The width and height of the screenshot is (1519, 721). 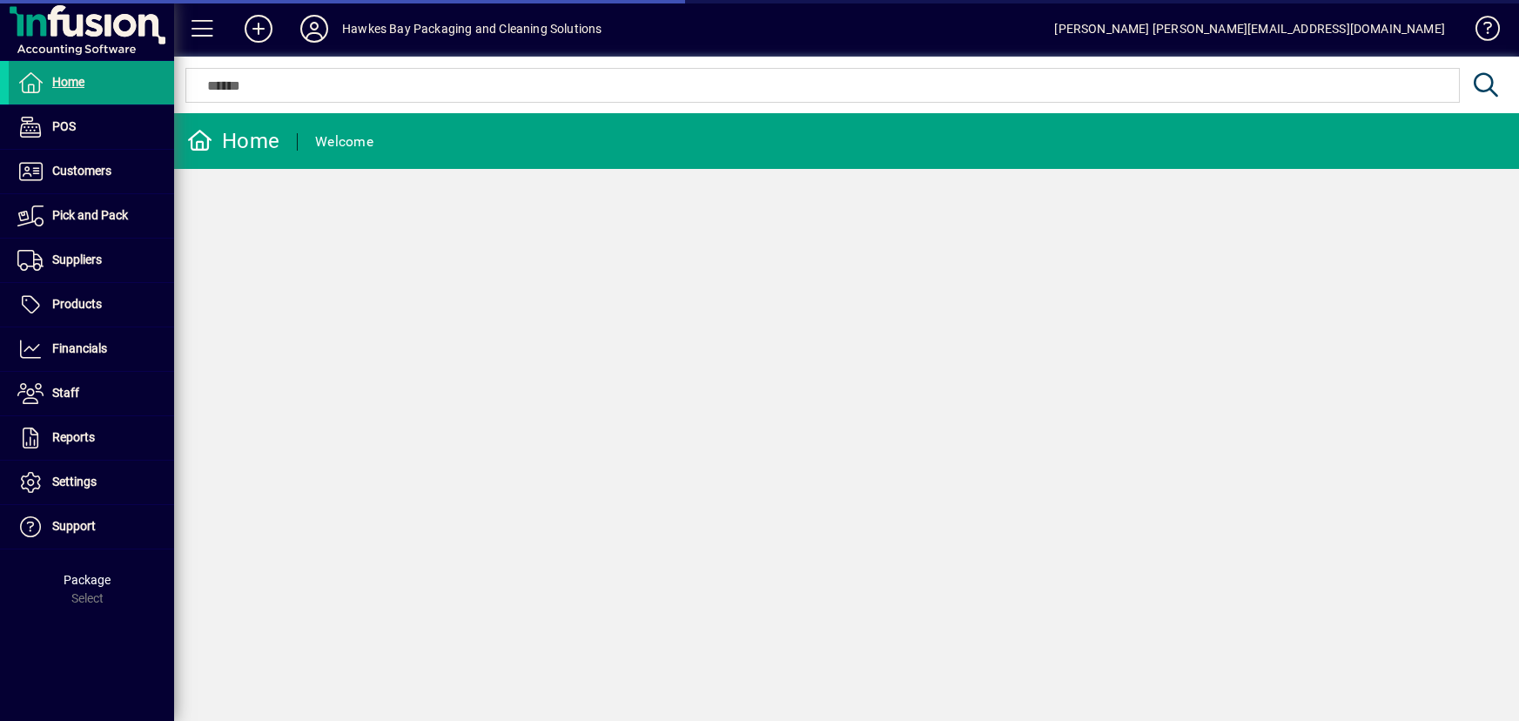 I want to click on span: Support, so click(x=74, y=526).